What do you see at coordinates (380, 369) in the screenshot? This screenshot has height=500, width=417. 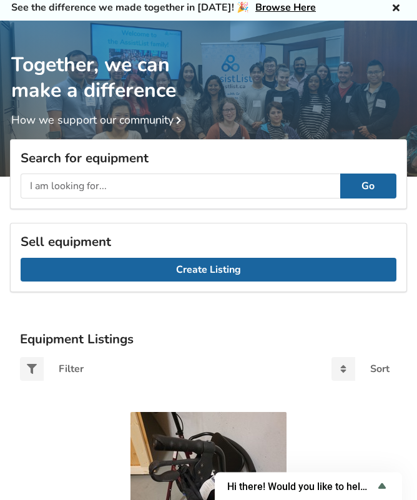 I see `div: Sort` at bounding box center [380, 369].